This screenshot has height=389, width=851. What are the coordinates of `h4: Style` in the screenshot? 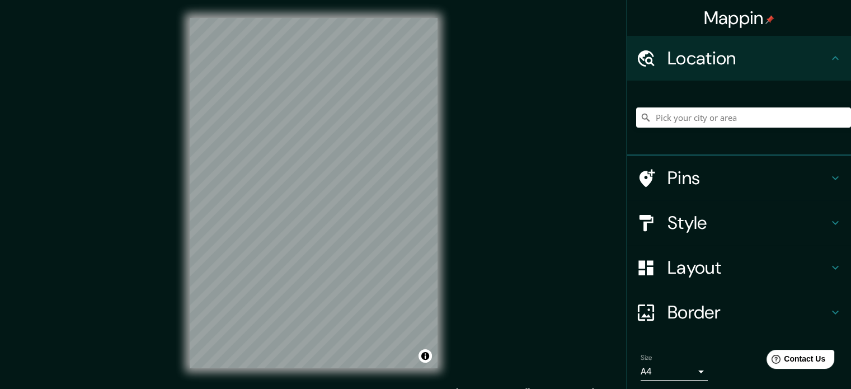 It's located at (748, 223).